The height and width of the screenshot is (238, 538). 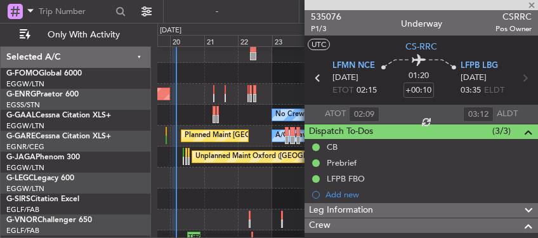 I want to click on a: G-SIRSCitation Excel, so click(x=42, y=199).